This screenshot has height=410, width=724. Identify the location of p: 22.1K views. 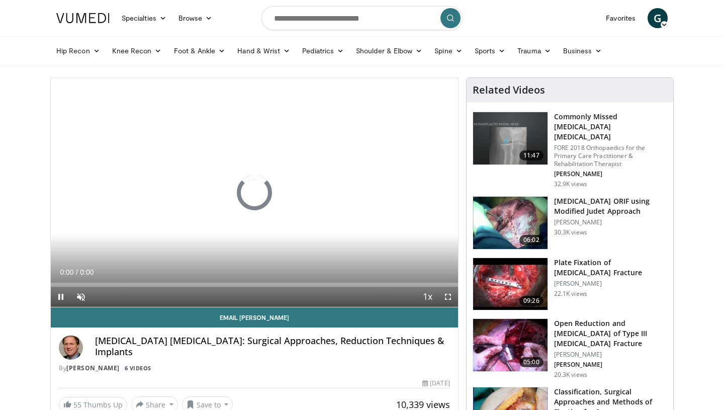
(571, 294).